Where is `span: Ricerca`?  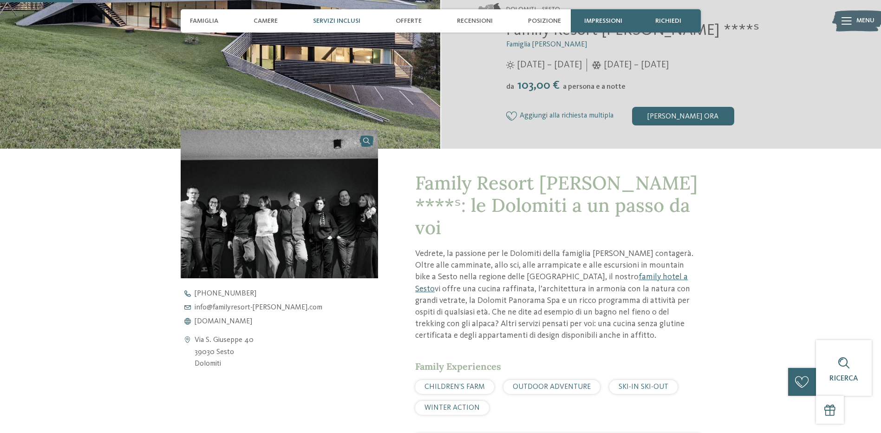
span: Ricerca is located at coordinates (844, 378).